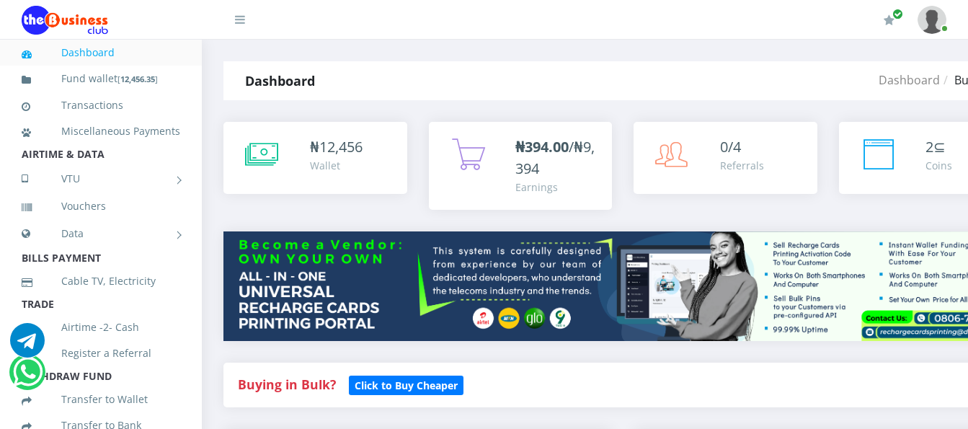  I want to click on img: User, so click(932, 19).